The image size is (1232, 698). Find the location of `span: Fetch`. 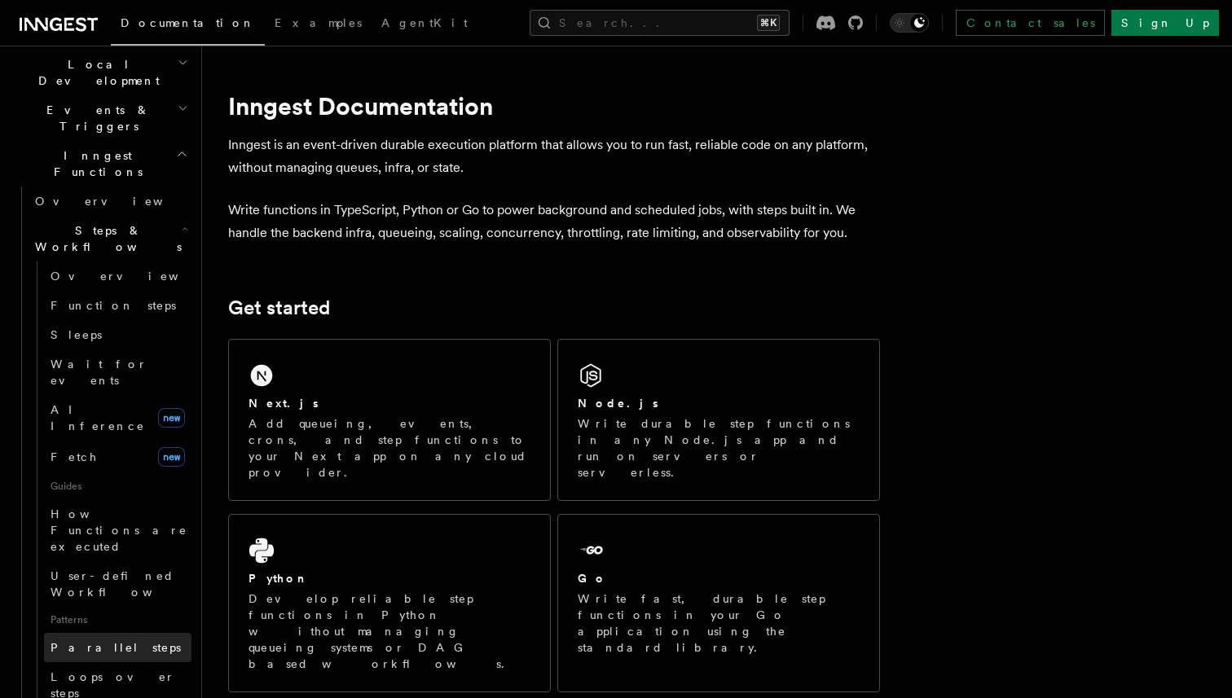

span: Fetch is located at coordinates (74, 457).